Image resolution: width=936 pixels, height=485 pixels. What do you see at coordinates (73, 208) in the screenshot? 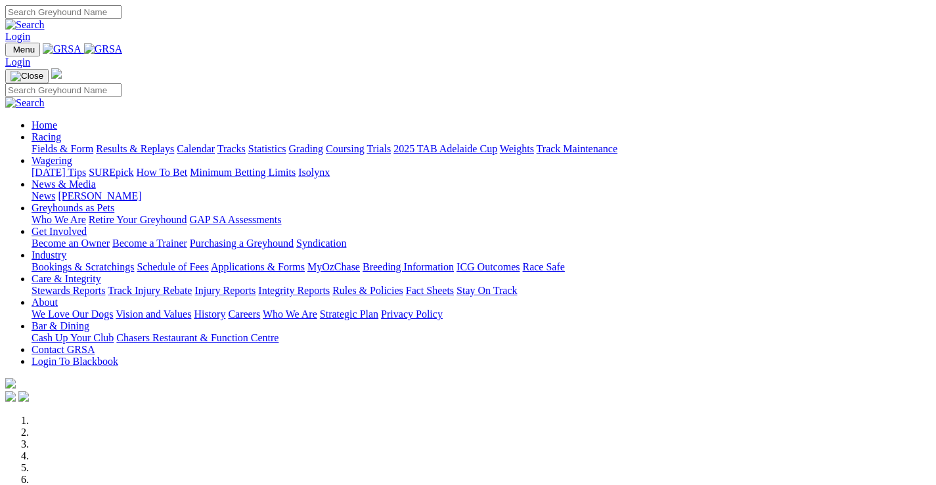
I see `a: Greyhounds as Pets` at bounding box center [73, 208].